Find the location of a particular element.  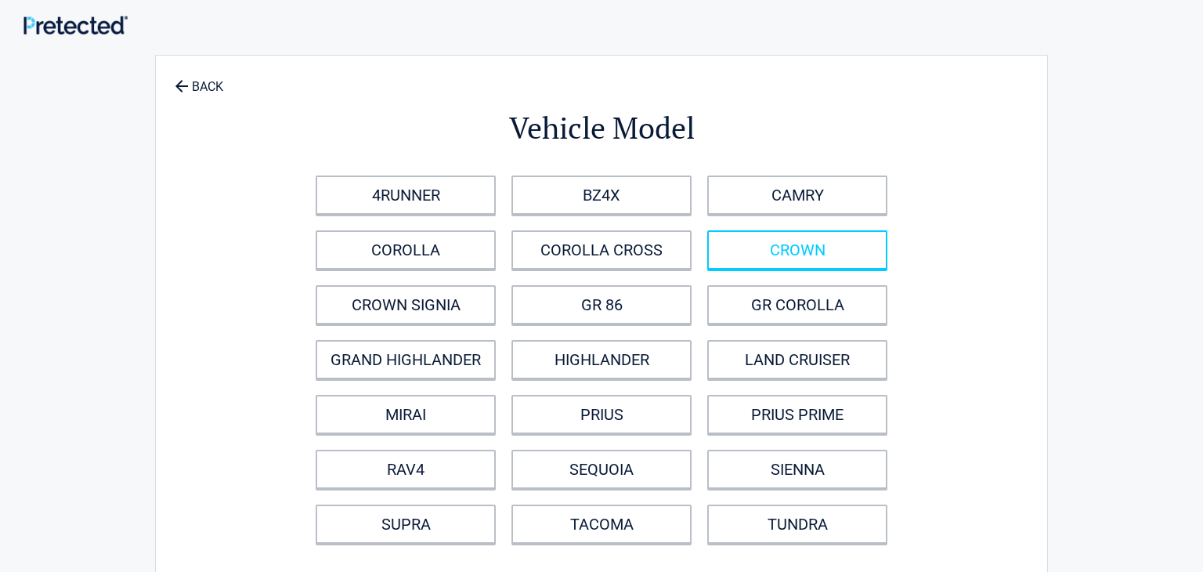

a: TACOMA is located at coordinates (601, 524).